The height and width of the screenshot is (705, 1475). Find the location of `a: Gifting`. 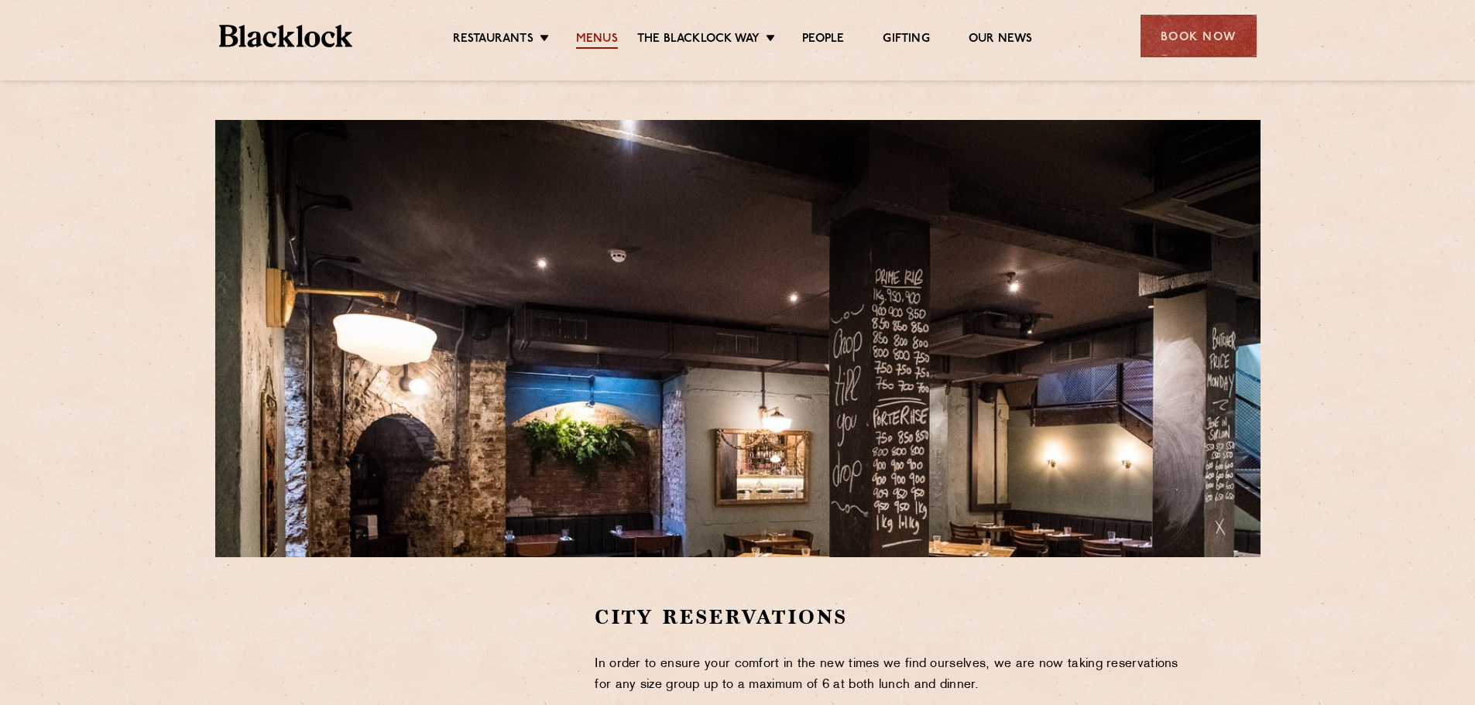

a: Gifting is located at coordinates (906, 40).